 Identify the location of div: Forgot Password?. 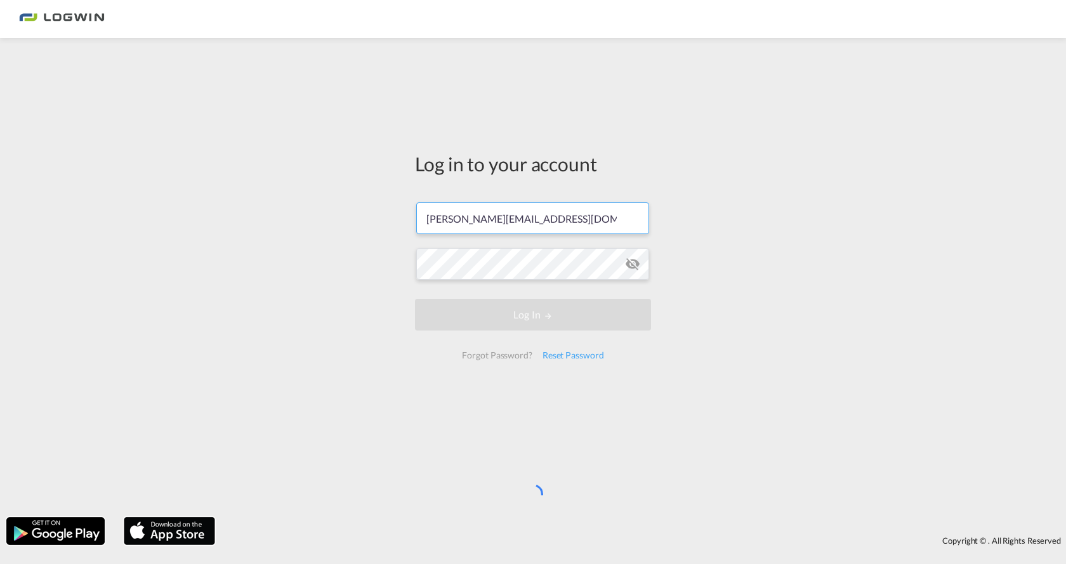
(497, 355).